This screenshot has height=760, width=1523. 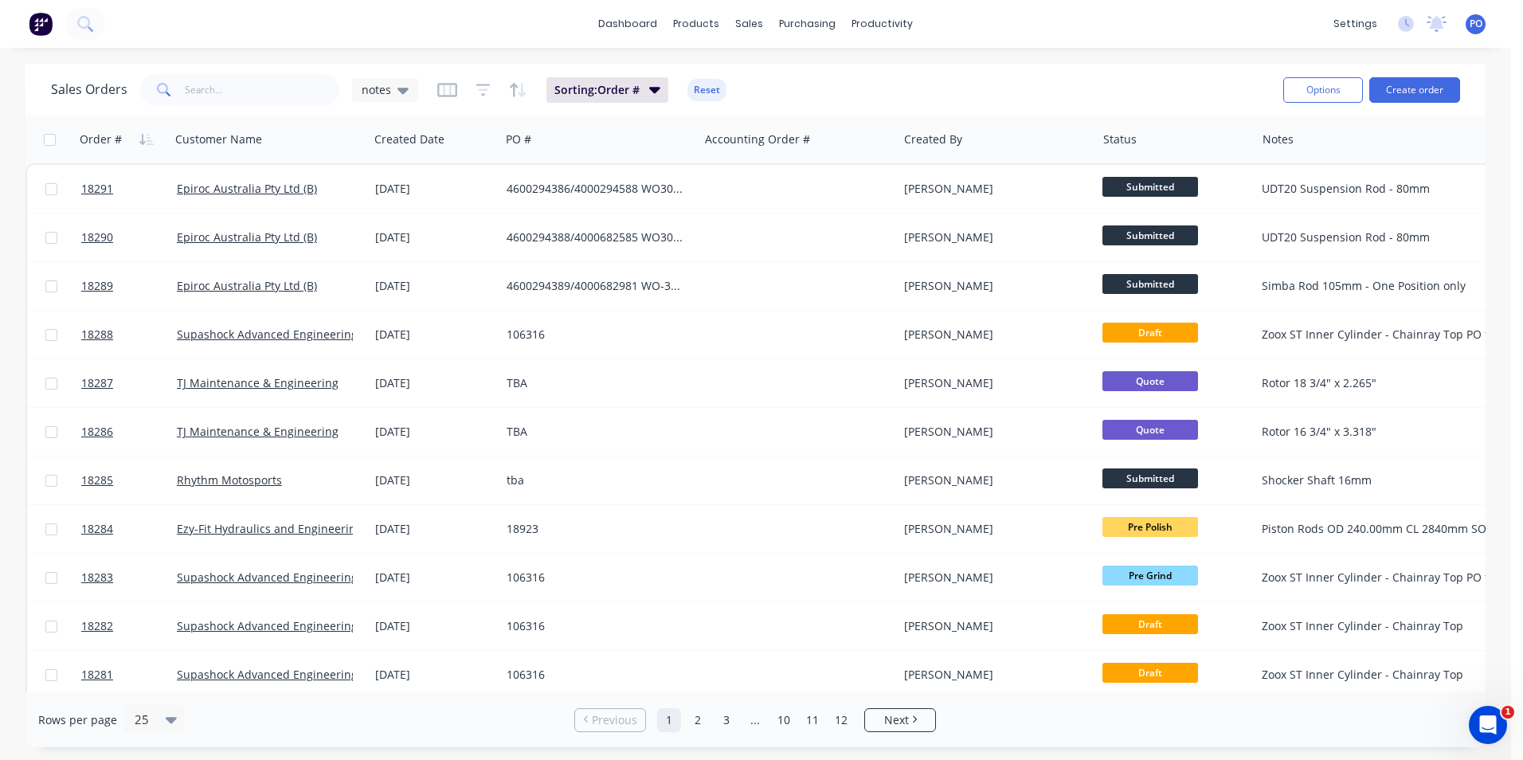 I want to click on a: Previous page, so click(x=610, y=720).